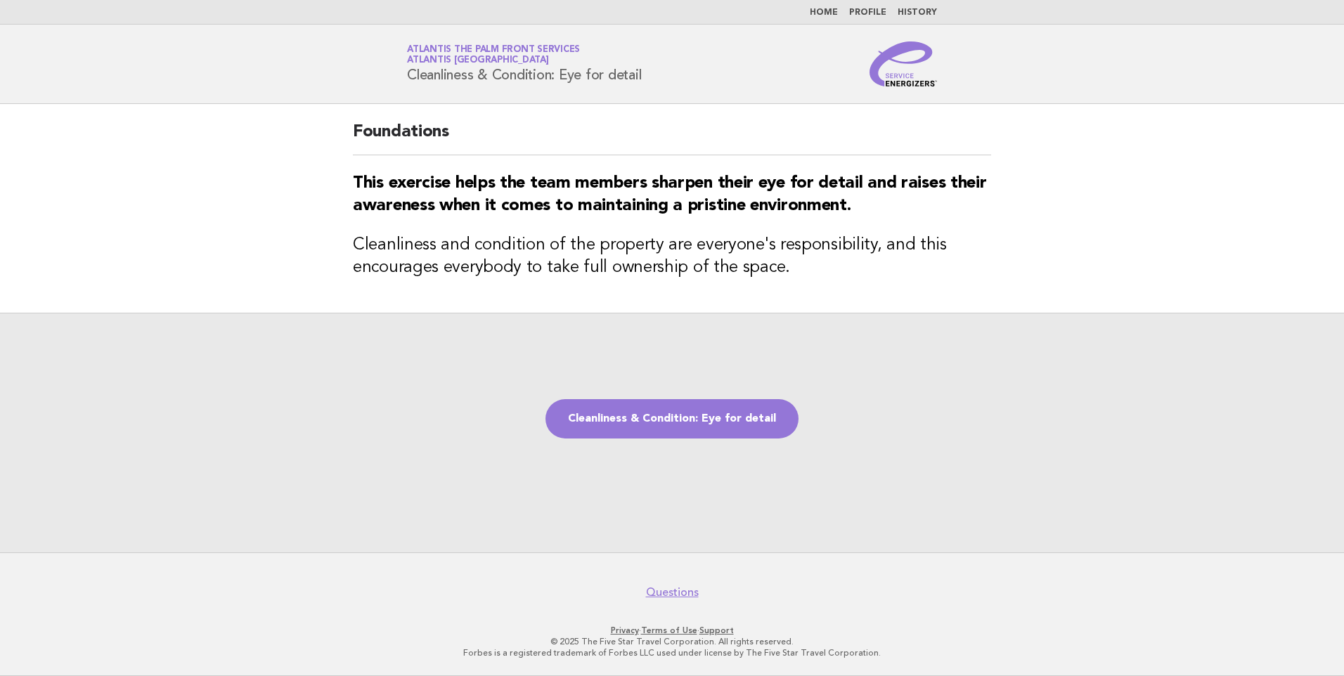  What do you see at coordinates (867, 13) in the screenshot?
I see `a: Profile` at bounding box center [867, 13].